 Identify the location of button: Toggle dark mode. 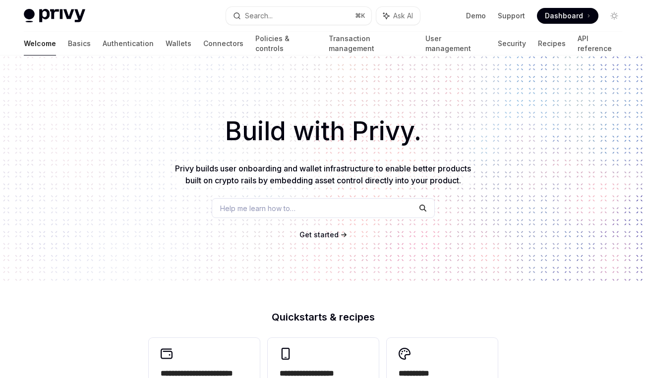
(615, 16).